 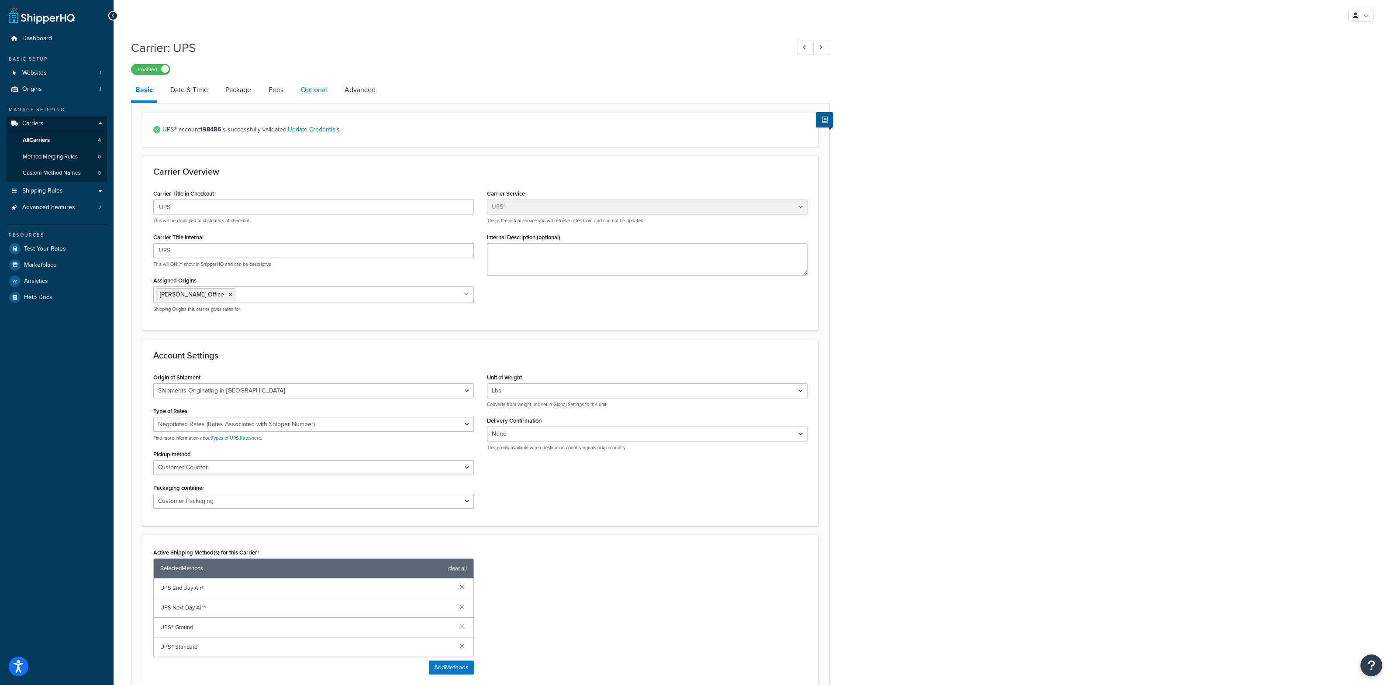 What do you see at coordinates (647, 404) in the screenshot?
I see `p: Converts from weight unit set in Global Settings to this unit` at bounding box center [647, 404].